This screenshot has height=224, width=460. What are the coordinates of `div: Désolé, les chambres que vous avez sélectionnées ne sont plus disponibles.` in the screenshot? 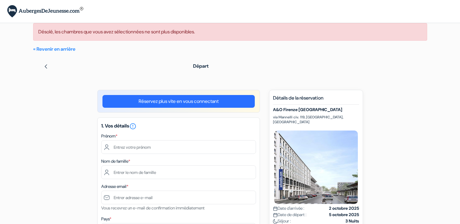 It's located at (230, 32).